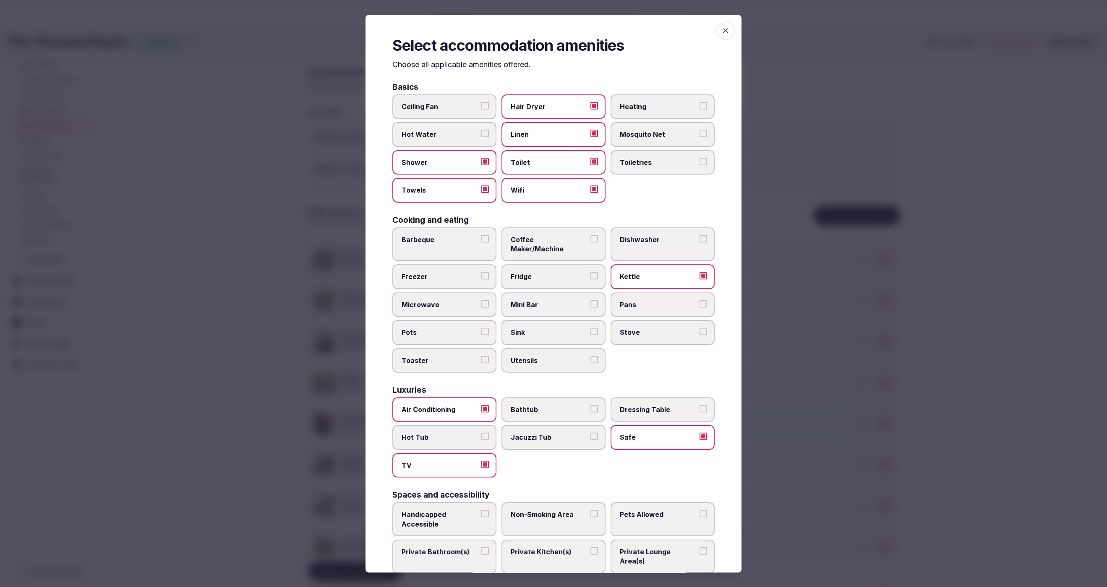 Image resolution: width=1107 pixels, height=587 pixels. Describe the element at coordinates (485, 360) in the screenshot. I see `button: Toaster` at that location.